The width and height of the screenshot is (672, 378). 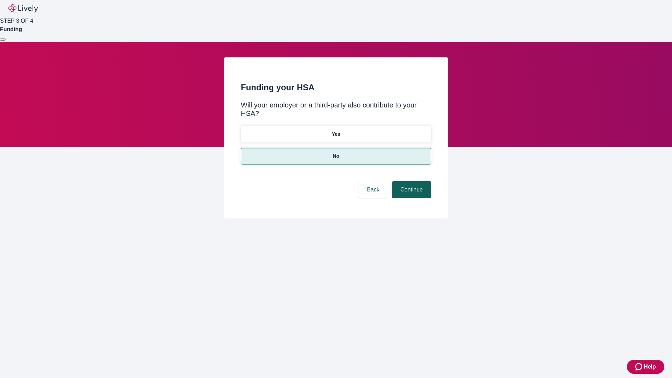 I want to click on button: Back, so click(x=373, y=190).